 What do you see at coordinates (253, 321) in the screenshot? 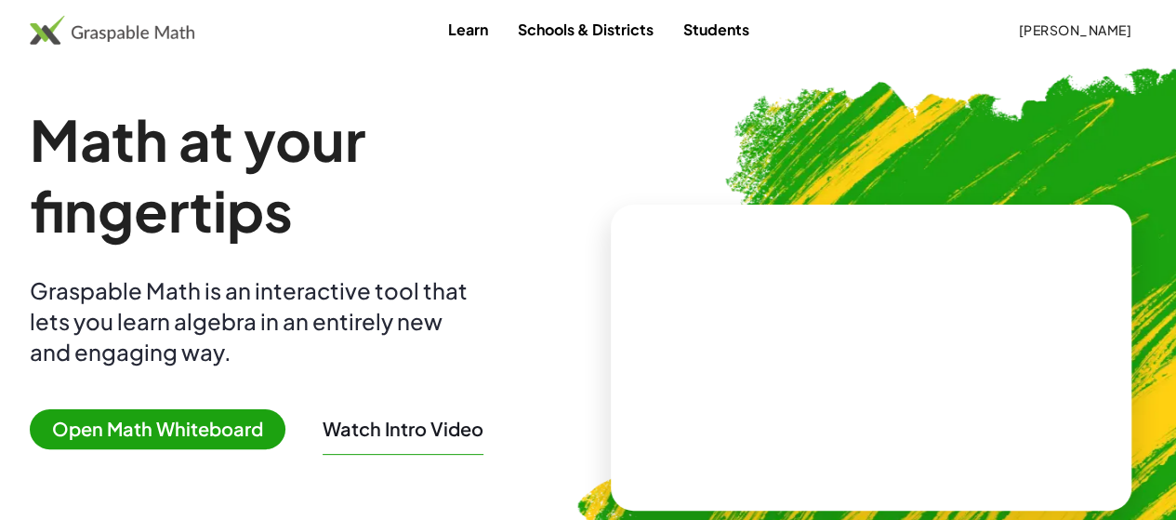
I see `div: Graspable Math is an interactive tool that lets you learn algebra in an entirely new and engaging...` at bounding box center [253, 321].